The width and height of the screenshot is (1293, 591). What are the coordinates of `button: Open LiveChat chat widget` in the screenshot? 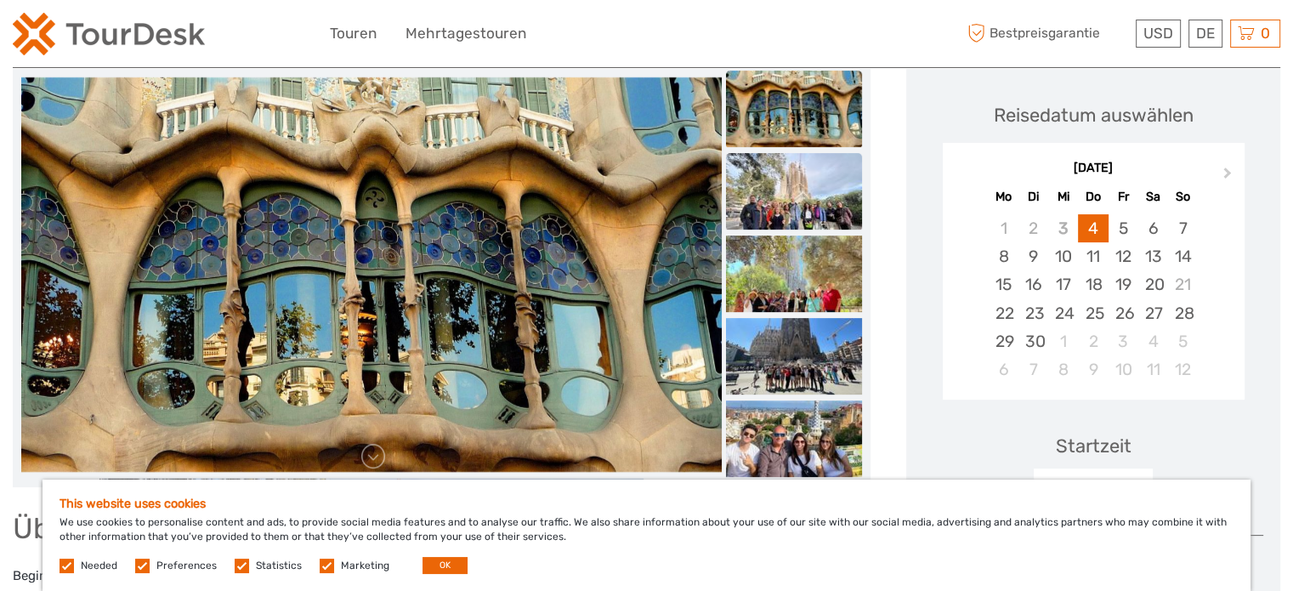 It's located at (206, 37).